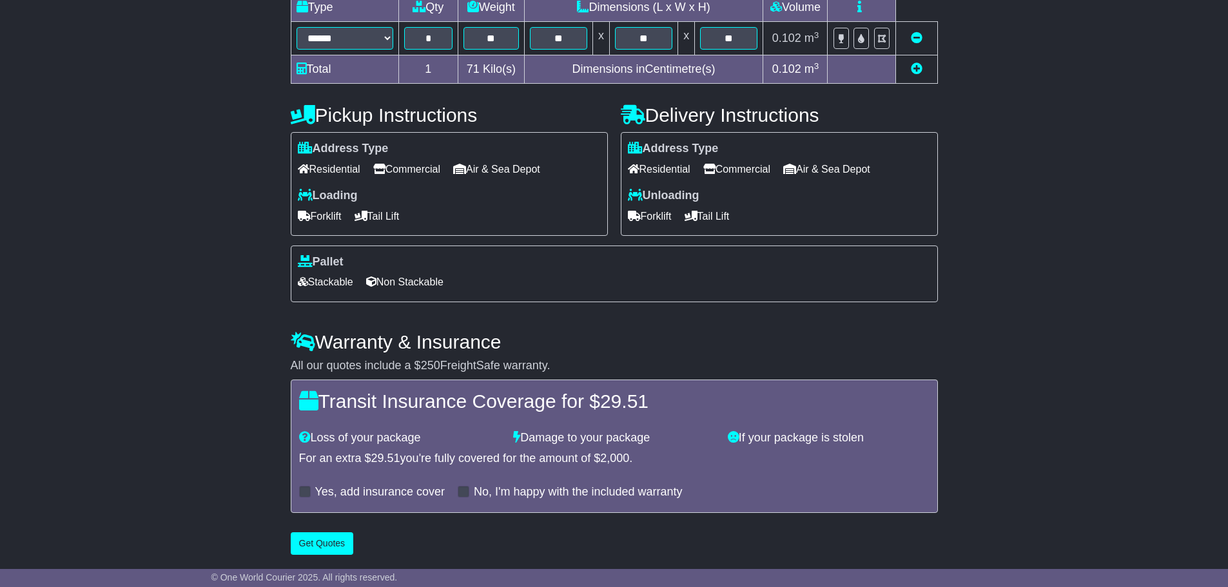  I want to click on div: Damage to your package, so click(614, 439).